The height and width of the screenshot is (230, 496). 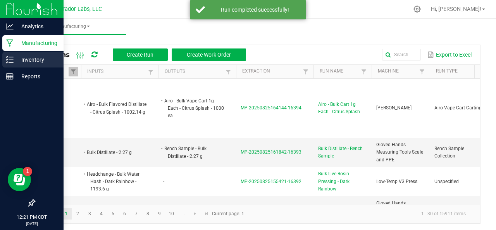 I want to click on inline-svg: Manufacturing, so click(x=10, y=43).